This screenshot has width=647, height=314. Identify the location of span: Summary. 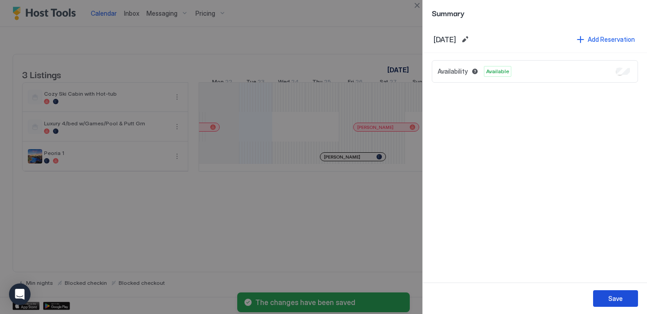
(535, 13).